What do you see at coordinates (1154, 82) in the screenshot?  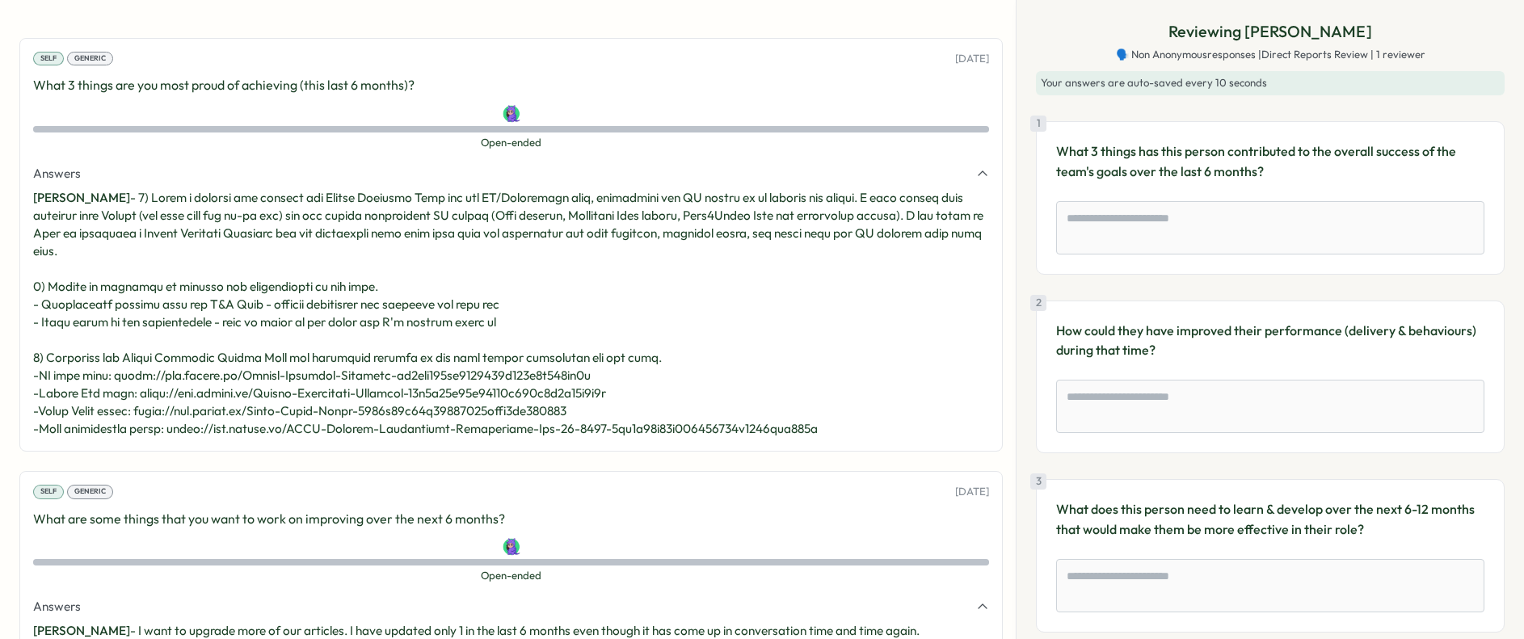 I see `span: Your answers are auto-saved every 10 seconds` at bounding box center [1154, 82].